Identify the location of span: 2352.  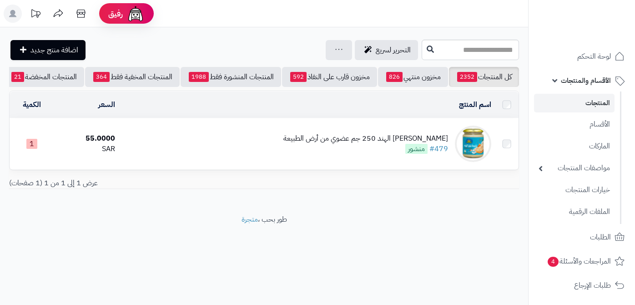
(467, 77).